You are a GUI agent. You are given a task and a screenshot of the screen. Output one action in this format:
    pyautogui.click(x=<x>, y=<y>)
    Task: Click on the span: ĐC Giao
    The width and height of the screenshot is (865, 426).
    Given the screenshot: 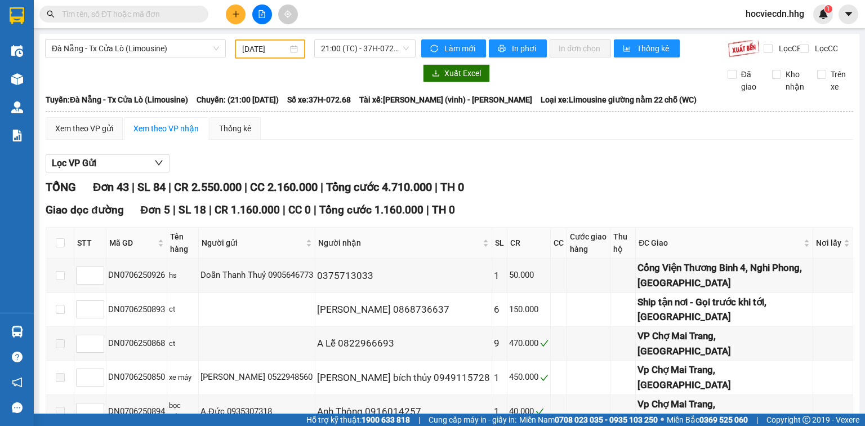 What is the action you would take?
    pyautogui.click(x=719, y=243)
    